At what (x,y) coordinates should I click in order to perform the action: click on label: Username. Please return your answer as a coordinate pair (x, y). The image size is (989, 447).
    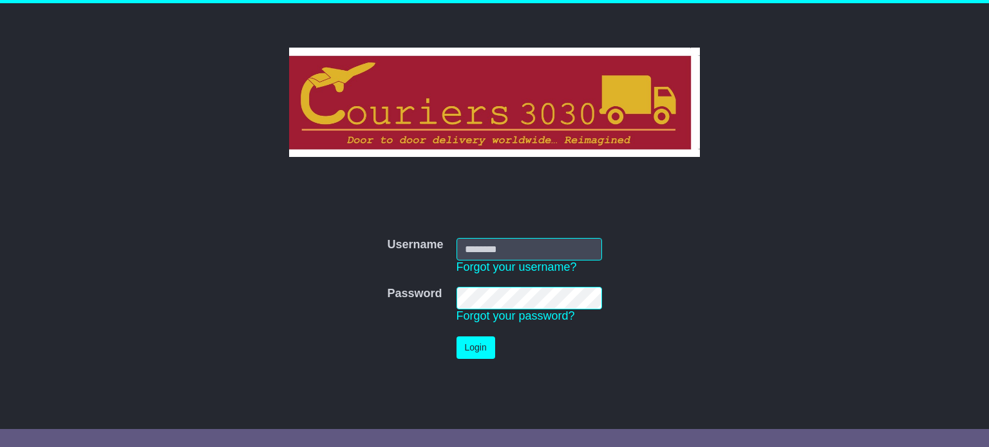
    Looking at the image, I should click on (415, 245).